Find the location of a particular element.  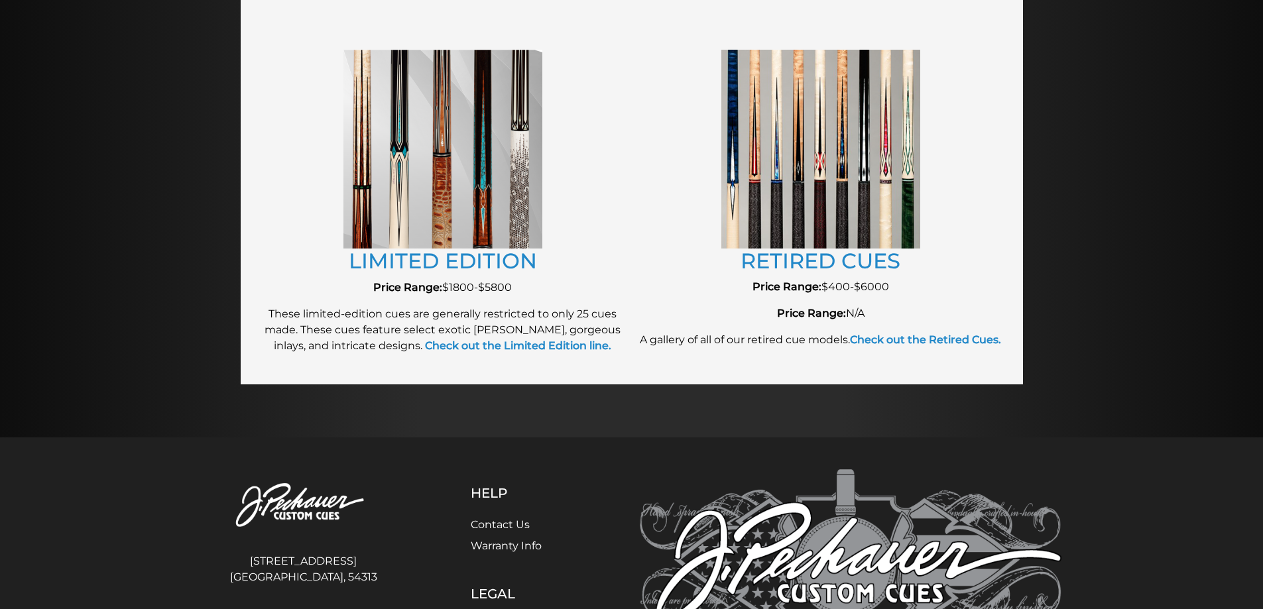

p: $1800-$5800 is located at coordinates (443, 288).